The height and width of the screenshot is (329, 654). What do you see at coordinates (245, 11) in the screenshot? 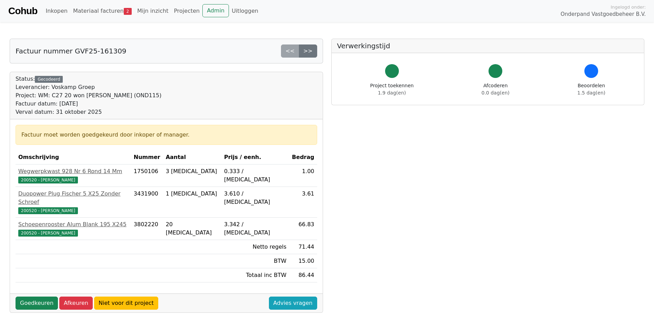
I see `a: Uitloggen` at bounding box center [245, 11].